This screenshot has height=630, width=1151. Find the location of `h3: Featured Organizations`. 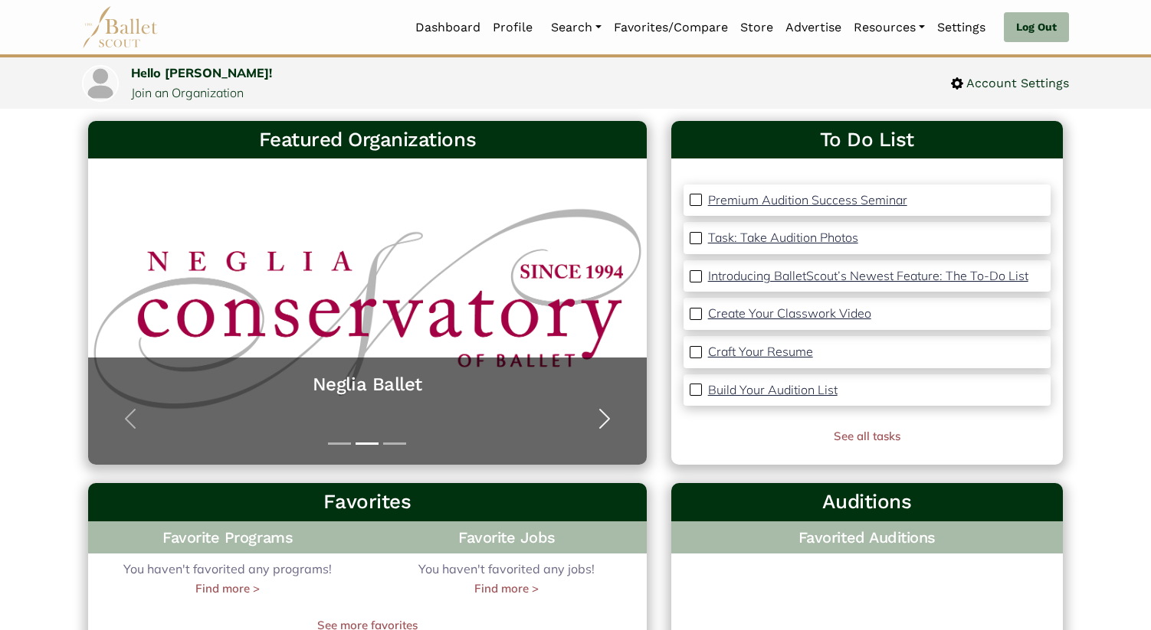

h3: Featured Organizations is located at coordinates (367, 140).